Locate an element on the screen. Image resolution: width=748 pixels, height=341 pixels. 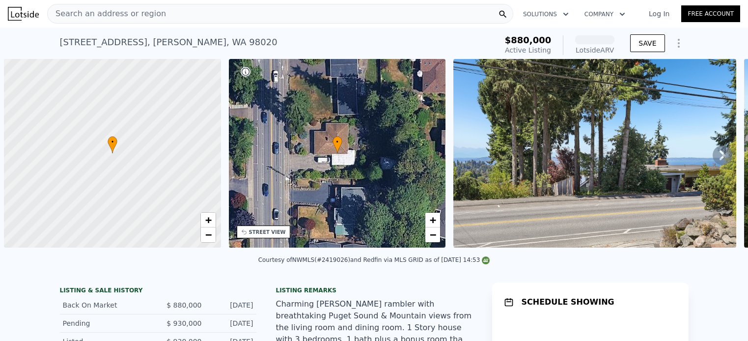
div: Back On Market is located at coordinates (107, 305).